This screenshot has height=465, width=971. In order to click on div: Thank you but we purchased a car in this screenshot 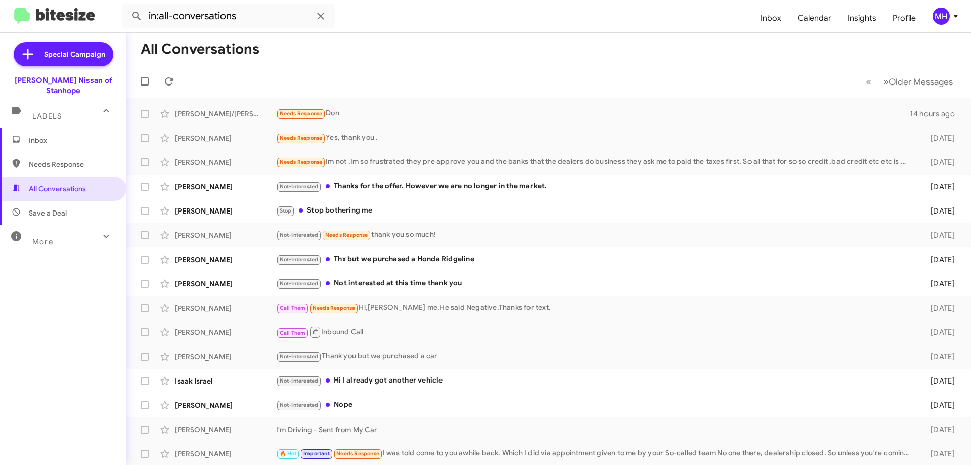, I will do `click(595, 356)`.